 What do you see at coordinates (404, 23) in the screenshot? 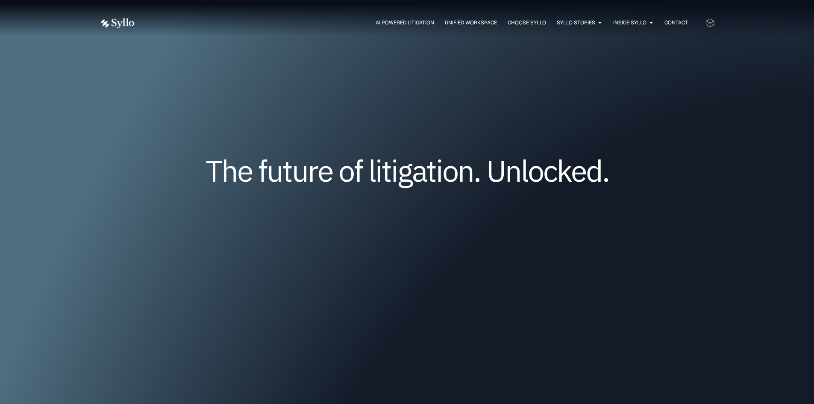
I see `a: AI Powered Litigation` at bounding box center [404, 23].